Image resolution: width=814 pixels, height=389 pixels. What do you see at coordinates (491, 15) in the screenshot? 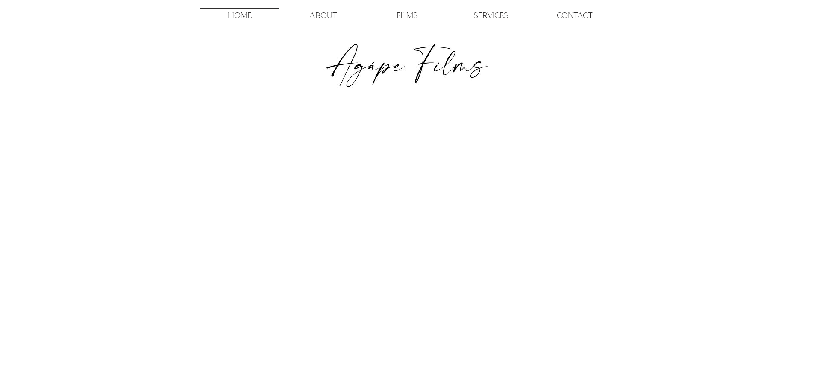
I see `p: SERVICES` at bounding box center [491, 15].